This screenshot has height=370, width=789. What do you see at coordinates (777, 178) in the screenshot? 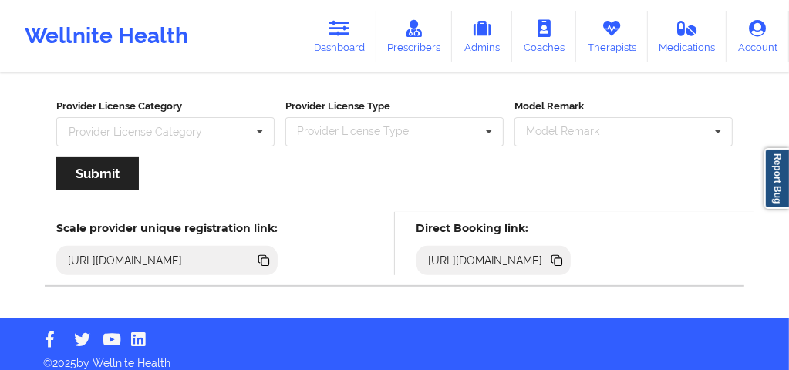
I see `a: Report Bug` at bounding box center [777, 178].